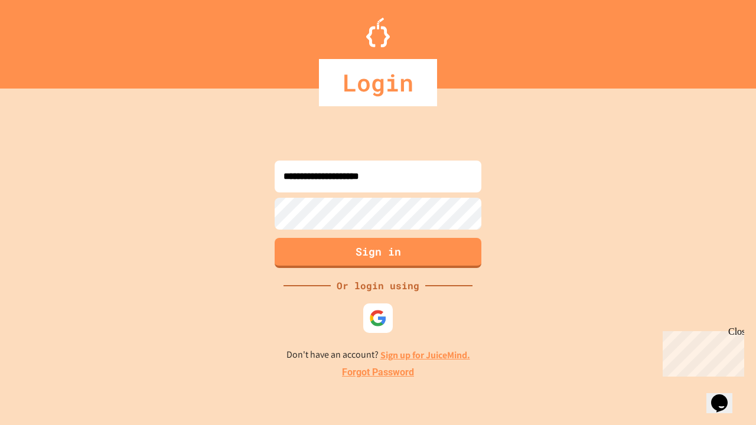 This screenshot has width=756, height=425. Describe the element at coordinates (378, 355) in the screenshot. I see `p: Don't have an account?` at that location.